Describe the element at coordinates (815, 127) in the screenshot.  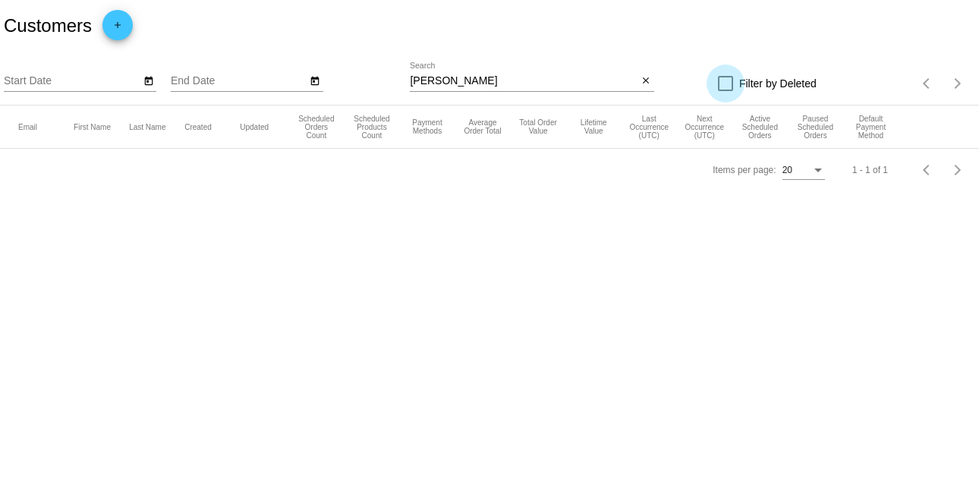
I see `button: Change sorting for PausedScheduledOrdersCount` at that location.